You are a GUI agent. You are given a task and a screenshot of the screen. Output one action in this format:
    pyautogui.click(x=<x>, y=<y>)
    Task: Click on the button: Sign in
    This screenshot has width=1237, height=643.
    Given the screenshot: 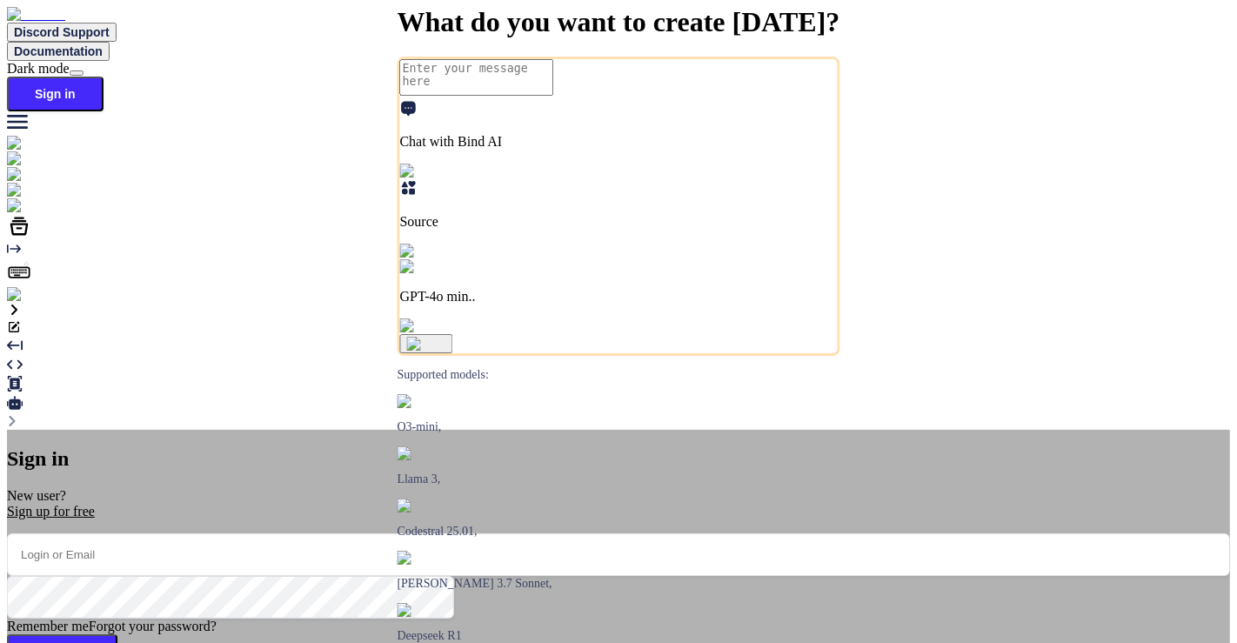 What is the action you would take?
    pyautogui.click(x=55, y=94)
    